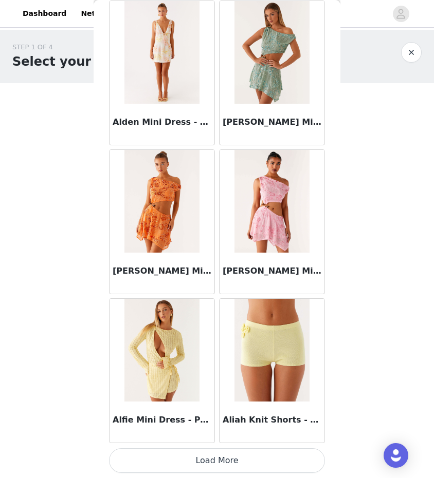 Image resolution: width=434 pixels, height=478 pixels. What do you see at coordinates (162, 122) in the screenshot?
I see `h3: Alden Mini Dress - Floral Print` at bounding box center [162, 122].